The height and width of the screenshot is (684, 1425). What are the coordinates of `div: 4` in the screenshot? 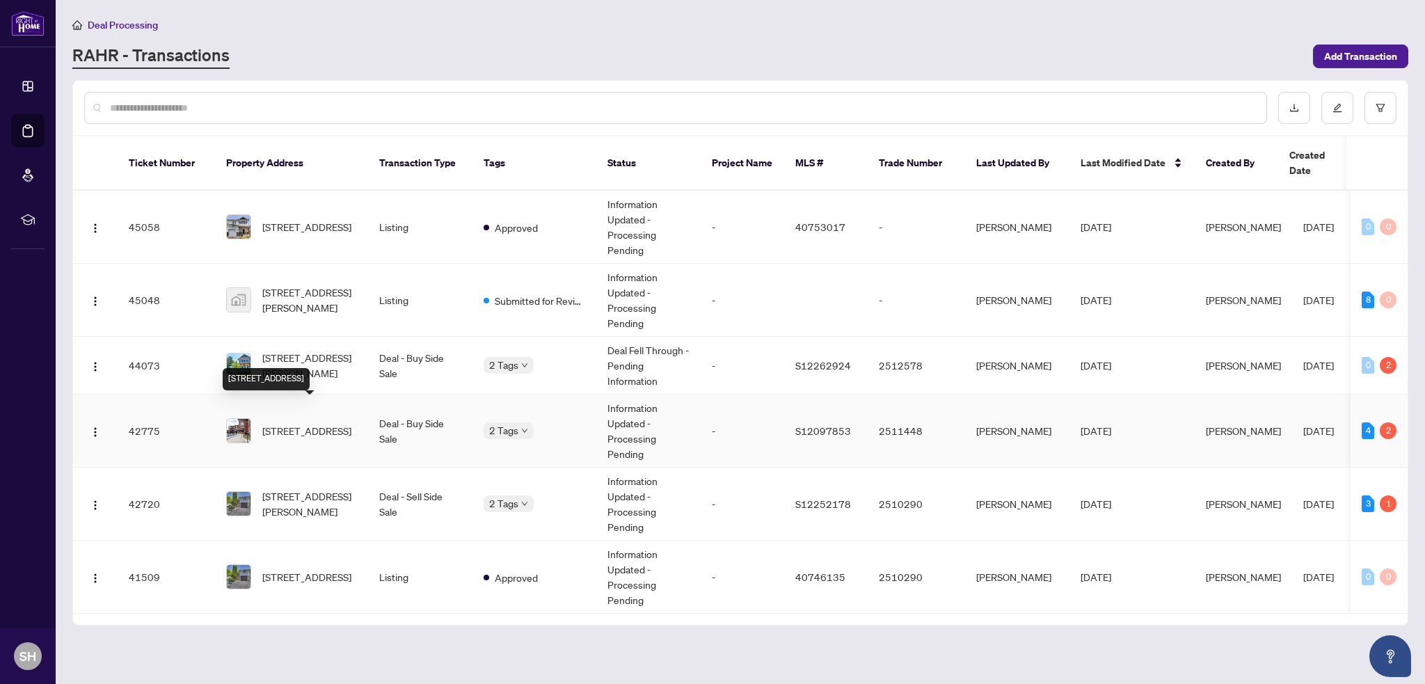 It's located at (1368, 431).